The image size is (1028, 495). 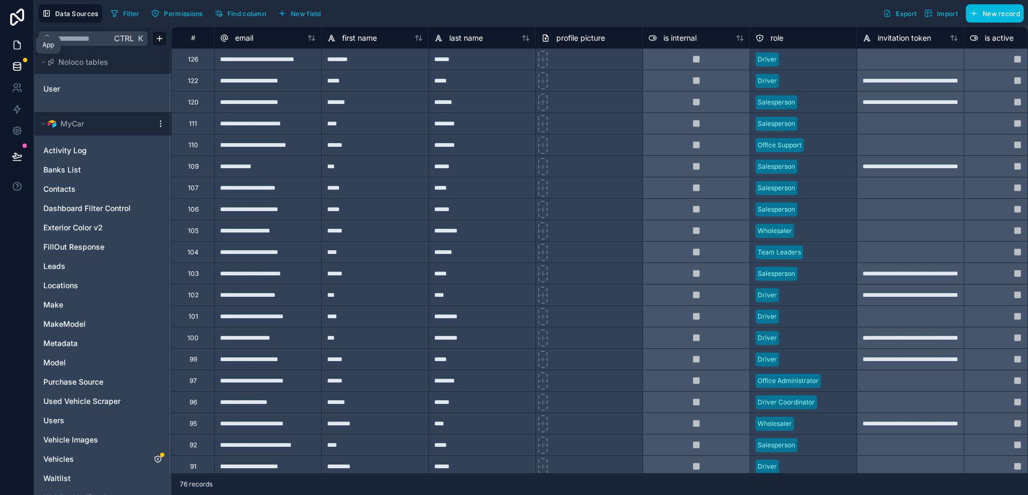 What do you see at coordinates (103, 382) in the screenshot?
I see `div: Purchase Source` at bounding box center [103, 382].